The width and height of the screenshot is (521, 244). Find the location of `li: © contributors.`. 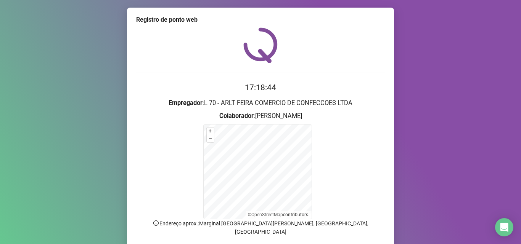

li: © contributors. is located at coordinates (278, 215).